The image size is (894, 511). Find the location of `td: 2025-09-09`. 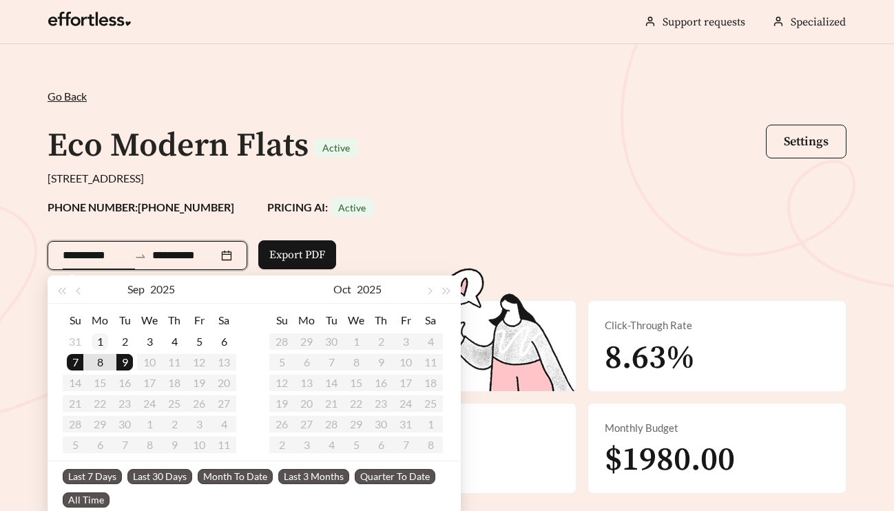

td: 2025-09-09 is located at coordinates (125, 362).